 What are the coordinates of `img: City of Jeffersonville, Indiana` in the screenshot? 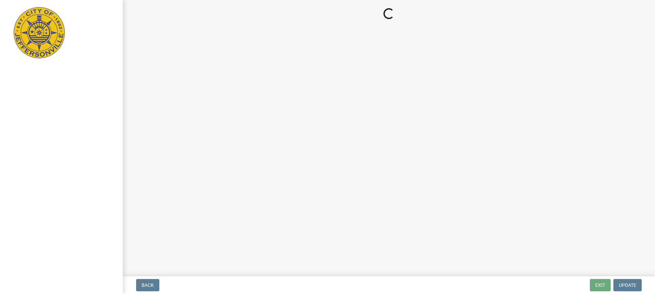 It's located at (39, 33).